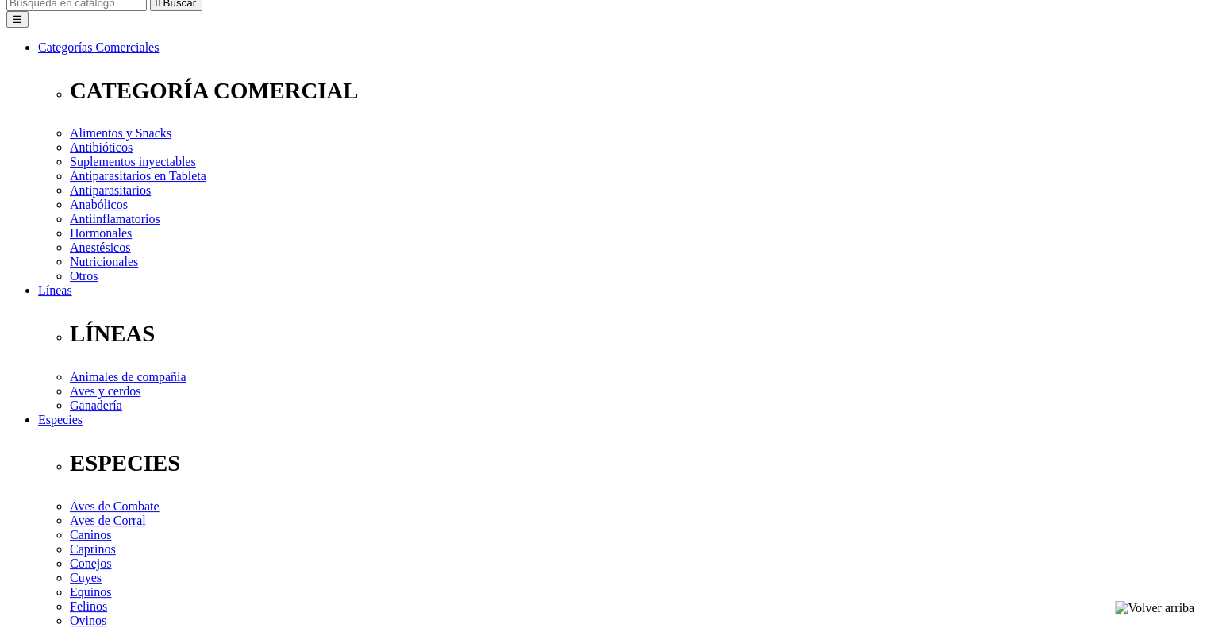  Describe the element at coordinates (84, 275) in the screenshot. I see `span: Otros` at that location.